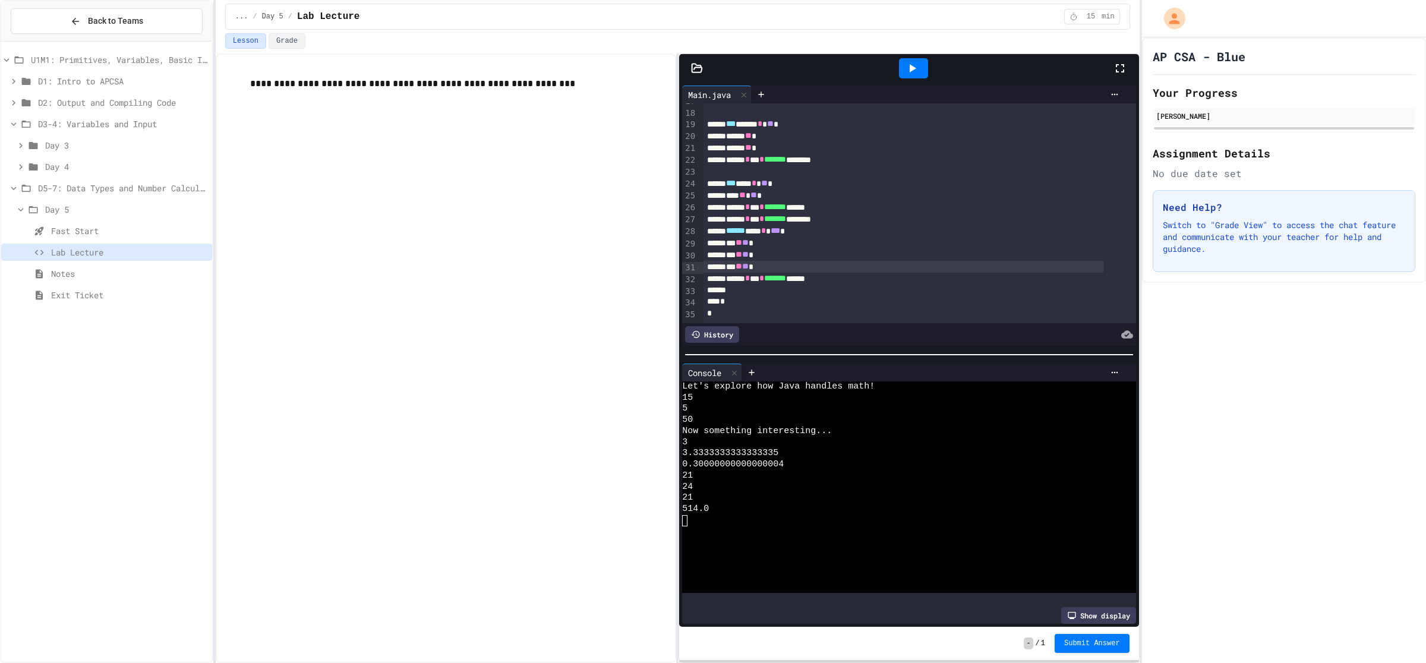  What do you see at coordinates (1284, 207) in the screenshot?
I see `h3: Need Help?` at bounding box center [1284, 207].